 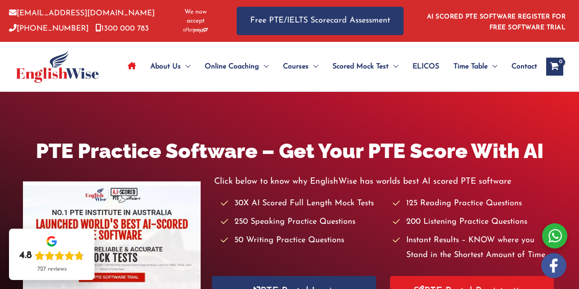 I want to click on a: 1300 000 783, so click(x=122, y=28).